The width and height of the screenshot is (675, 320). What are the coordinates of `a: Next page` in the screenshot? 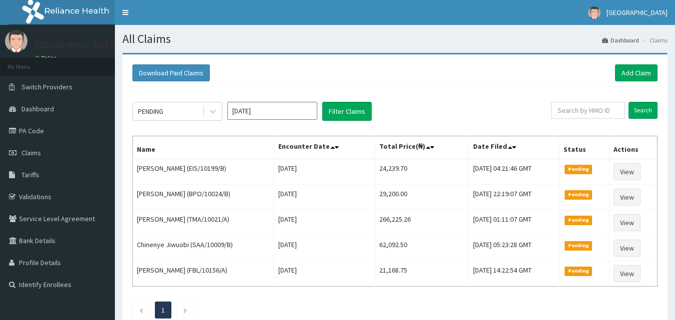 It's located at (185, 310).